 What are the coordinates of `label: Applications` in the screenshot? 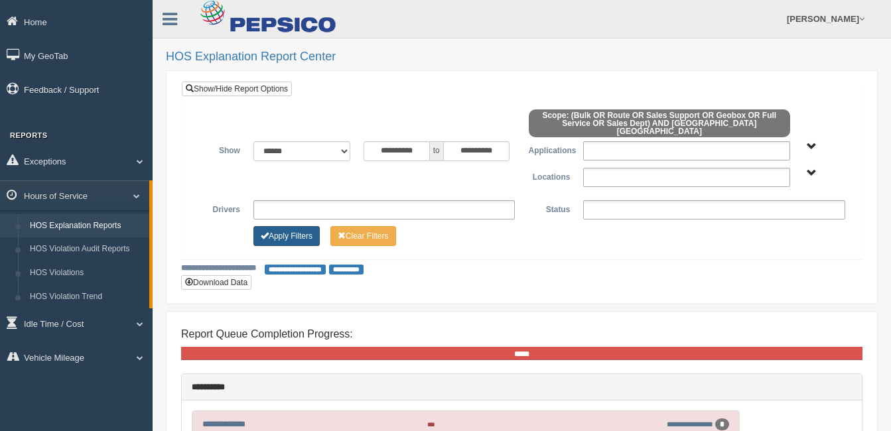 It's located at (548, 149).